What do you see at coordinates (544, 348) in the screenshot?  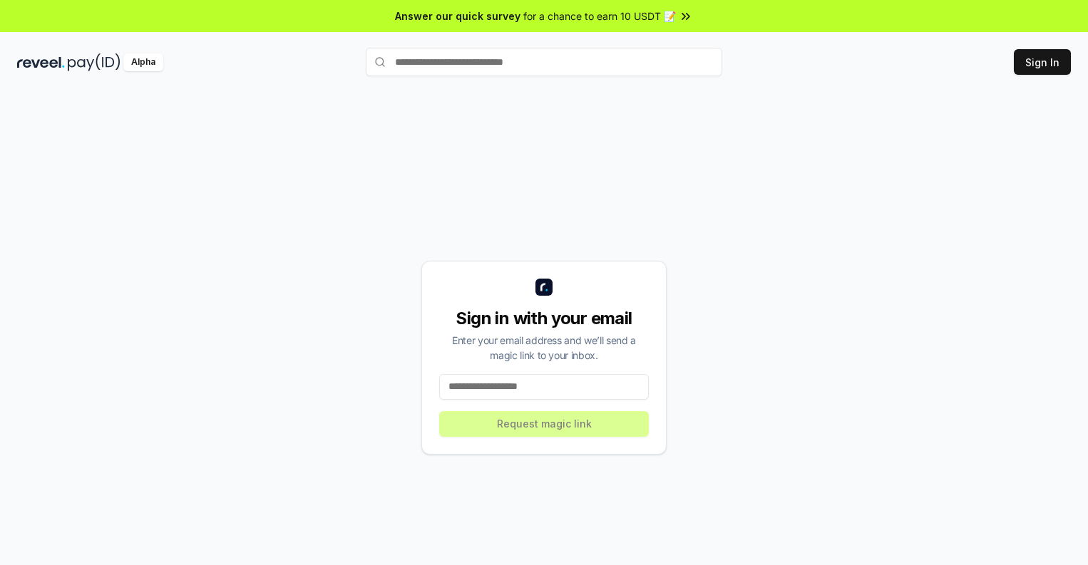 I see `div: Enter your email address and we’ll send a magic link to your inbox.` at bounding box center [544, 348].